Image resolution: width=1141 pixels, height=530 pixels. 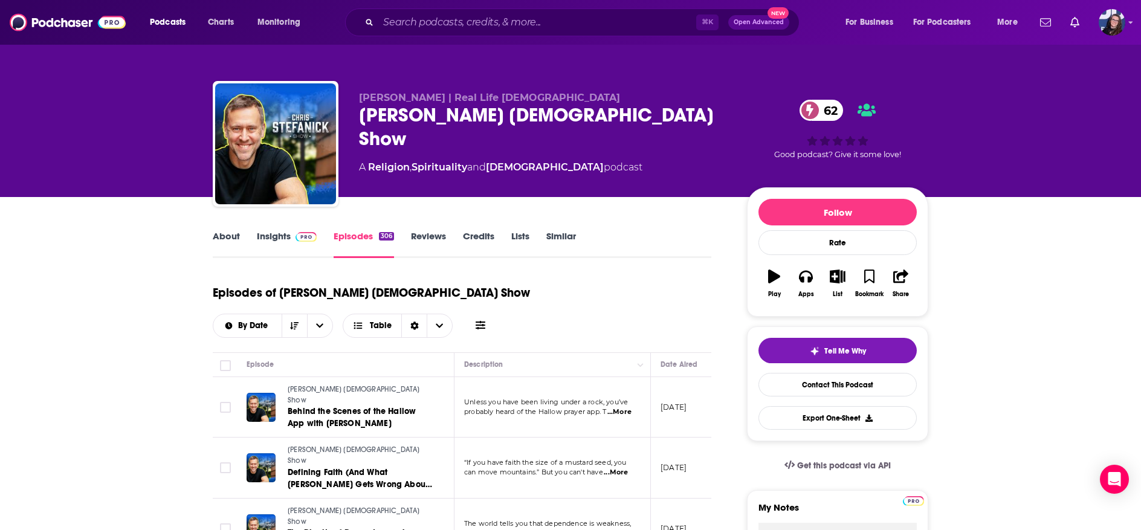 I want to click on span: Get this podcast via API, so click(x=843, y=465).